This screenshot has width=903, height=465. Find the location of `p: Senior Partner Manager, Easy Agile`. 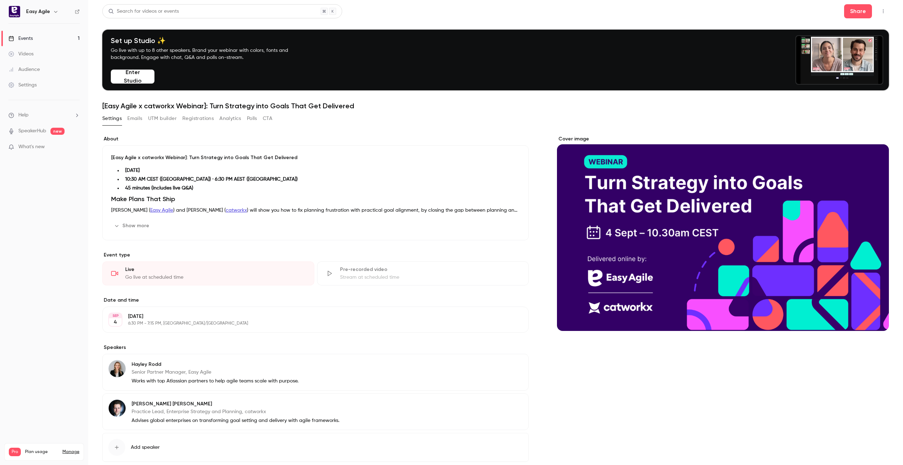

p: Senior Partner Manager, Easy Agile is located at coordinates (215, 372).